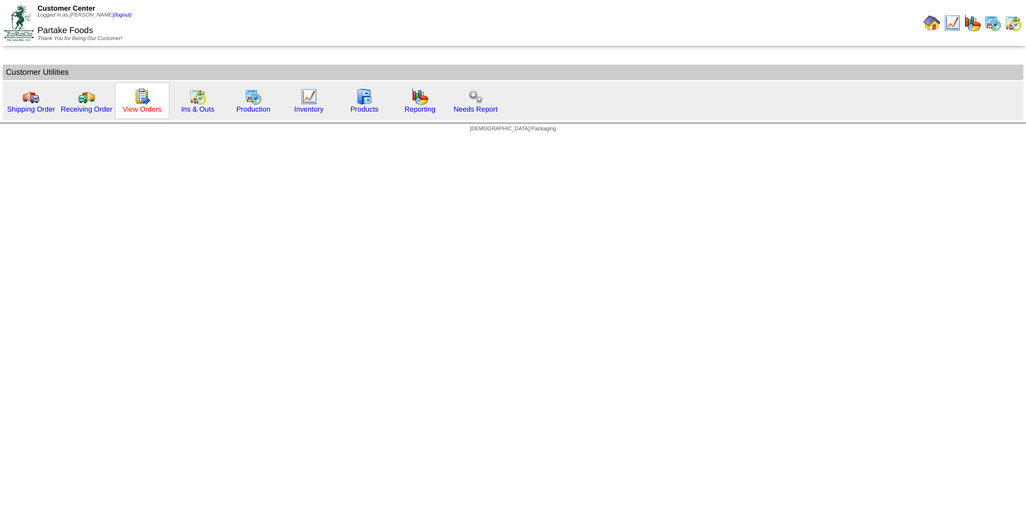  Describe the element at coordinates (253, 109) in the screenshot. I see `a: Production` at that location.